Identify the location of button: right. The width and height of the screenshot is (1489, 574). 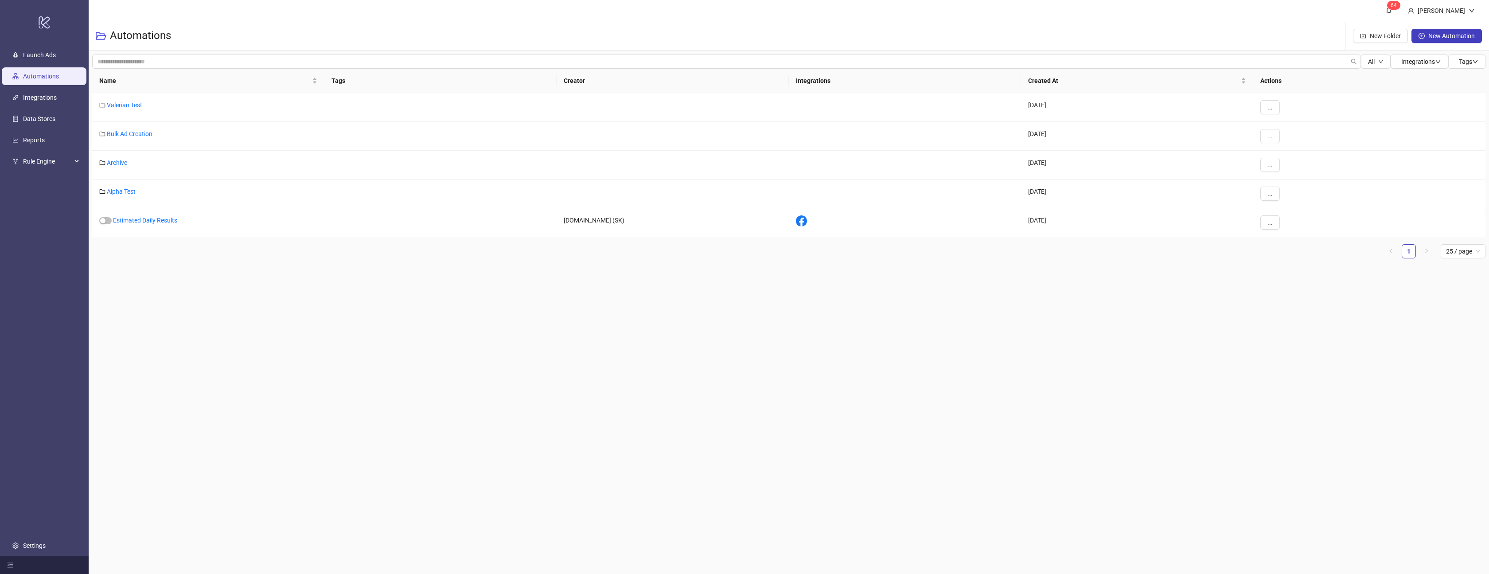
(1427, 251).